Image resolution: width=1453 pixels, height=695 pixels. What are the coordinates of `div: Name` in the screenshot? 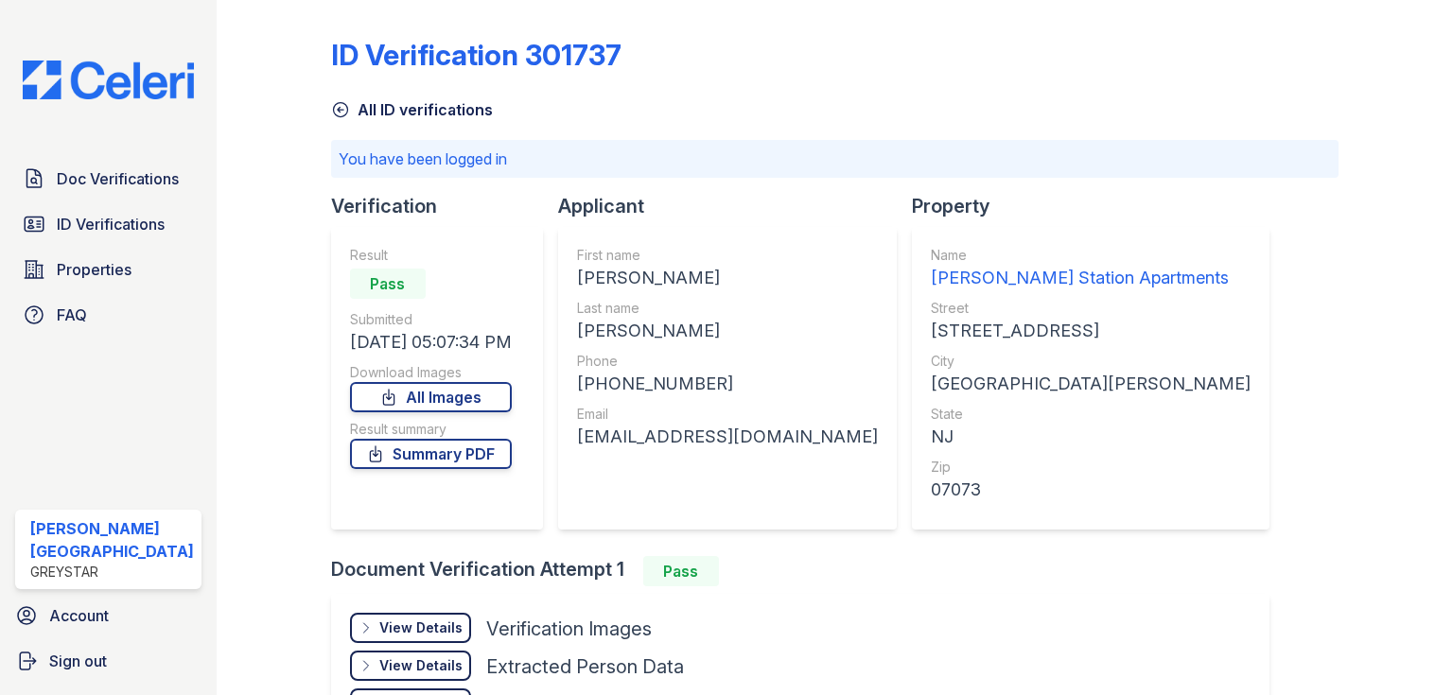 It's located at (1091, 255).